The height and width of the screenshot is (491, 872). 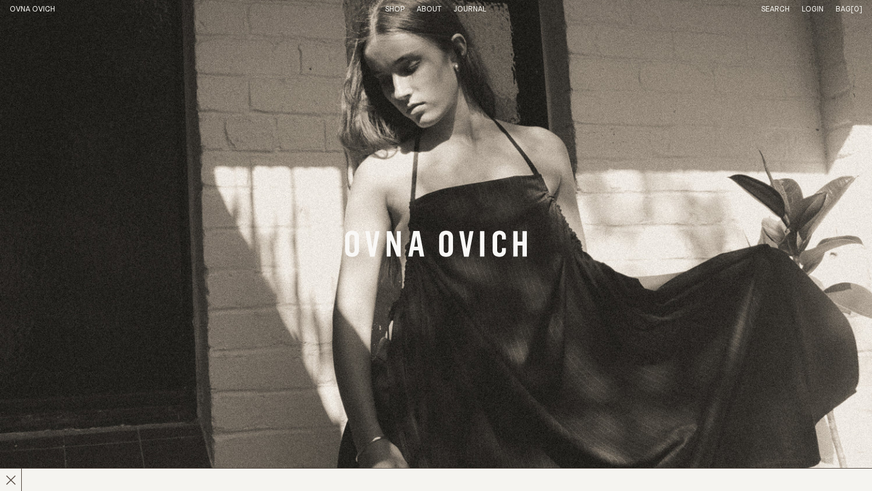 What do you see at coordinates (32, 9) in the screenshot?
I see `a: Home` at bounding box center [32, 9].